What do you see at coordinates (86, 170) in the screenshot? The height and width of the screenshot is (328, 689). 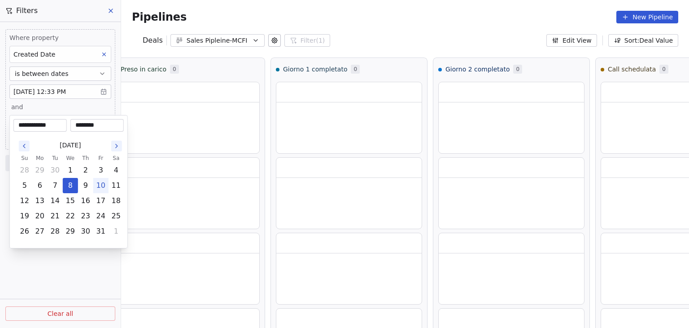 I see `button: Thursday, October 2nd, 2025` at bounding box center [86, 170].